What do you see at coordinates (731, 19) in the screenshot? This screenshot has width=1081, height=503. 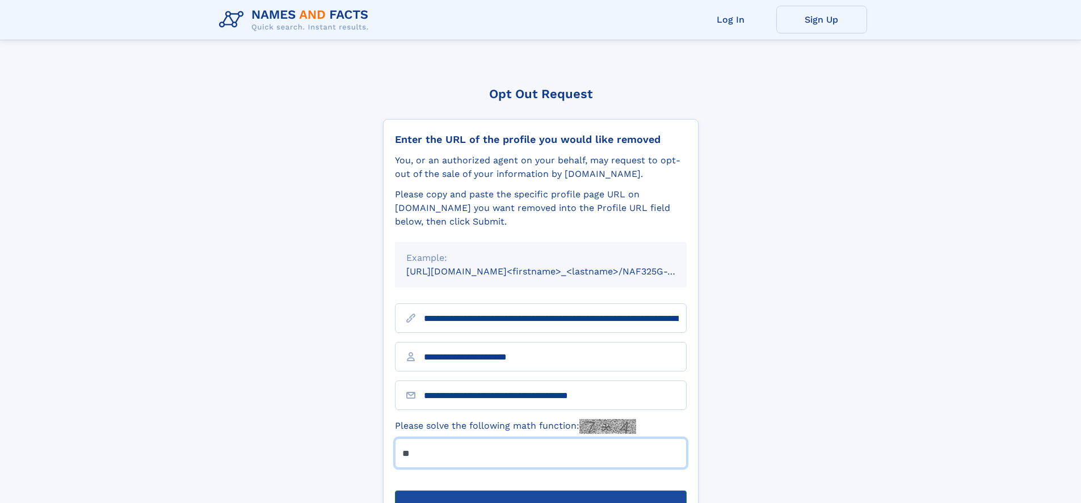 I see `a: Log In` at bounding box center [731, 19].